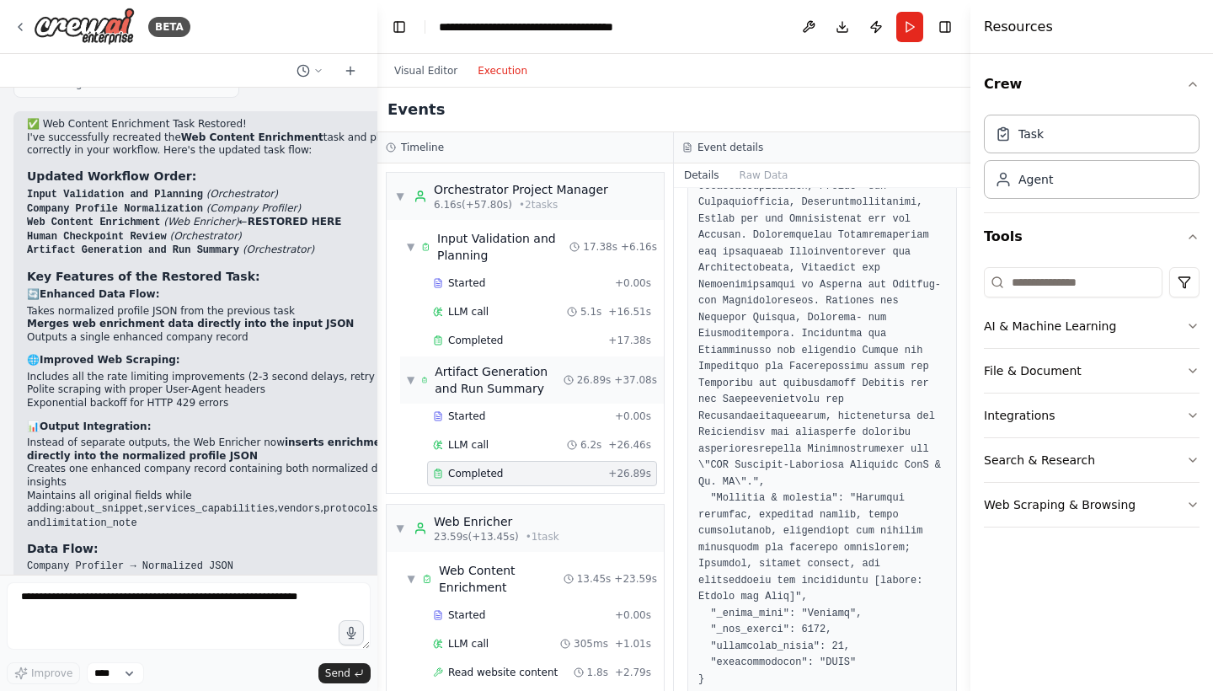  Describe the element at coordinates (499, 380) in the screenshot. I see `div: Artifact Generation and Run Summary` at that location.